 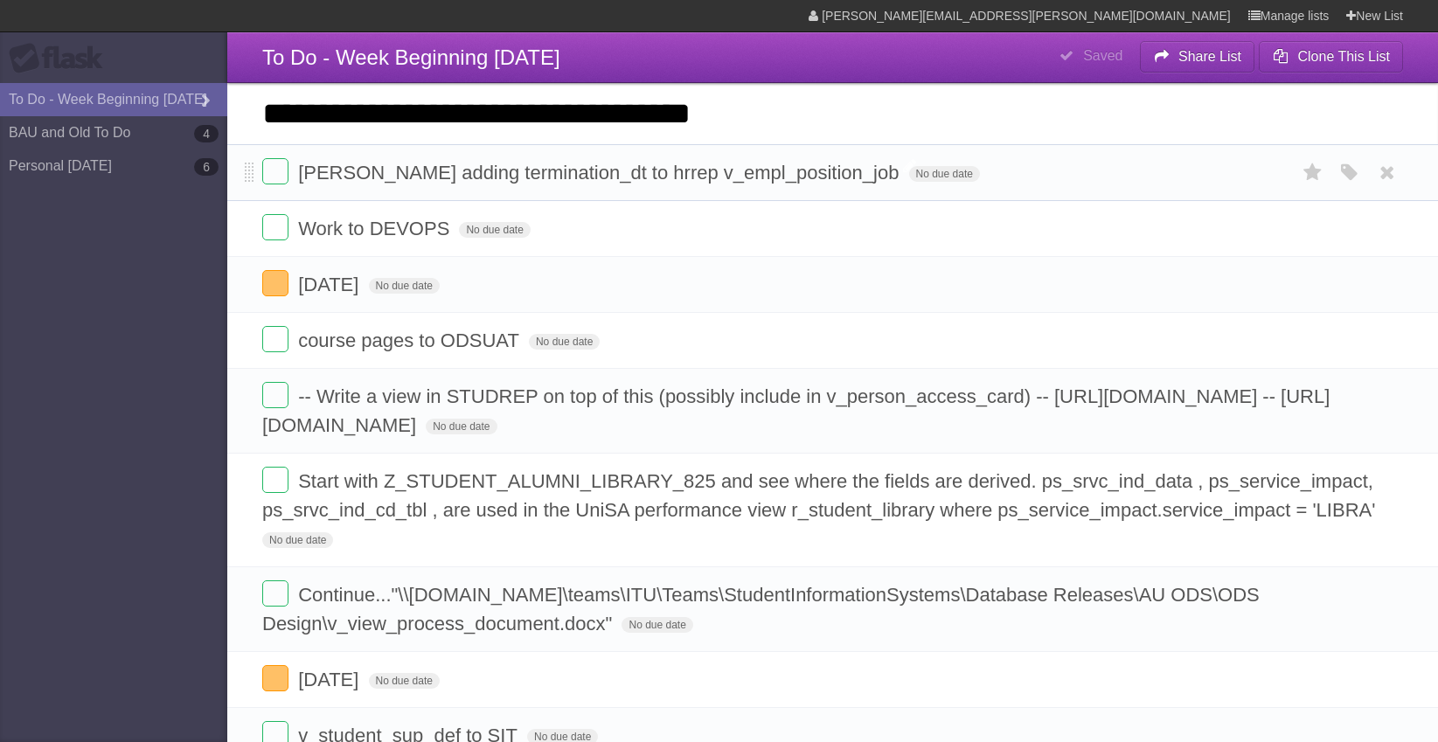 I want to click on label: Star task, so click(x=1313, y=172).